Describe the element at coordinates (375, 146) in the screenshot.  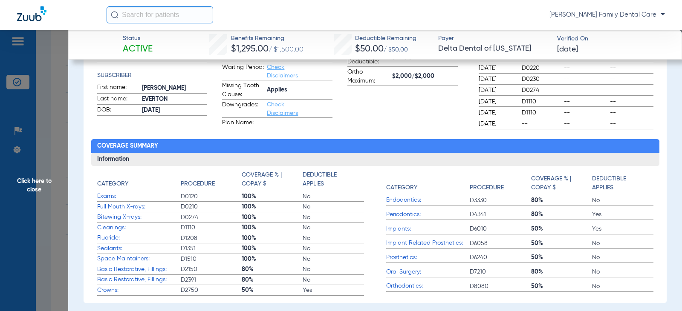
I see `h2: Coverage Summary` at that location.